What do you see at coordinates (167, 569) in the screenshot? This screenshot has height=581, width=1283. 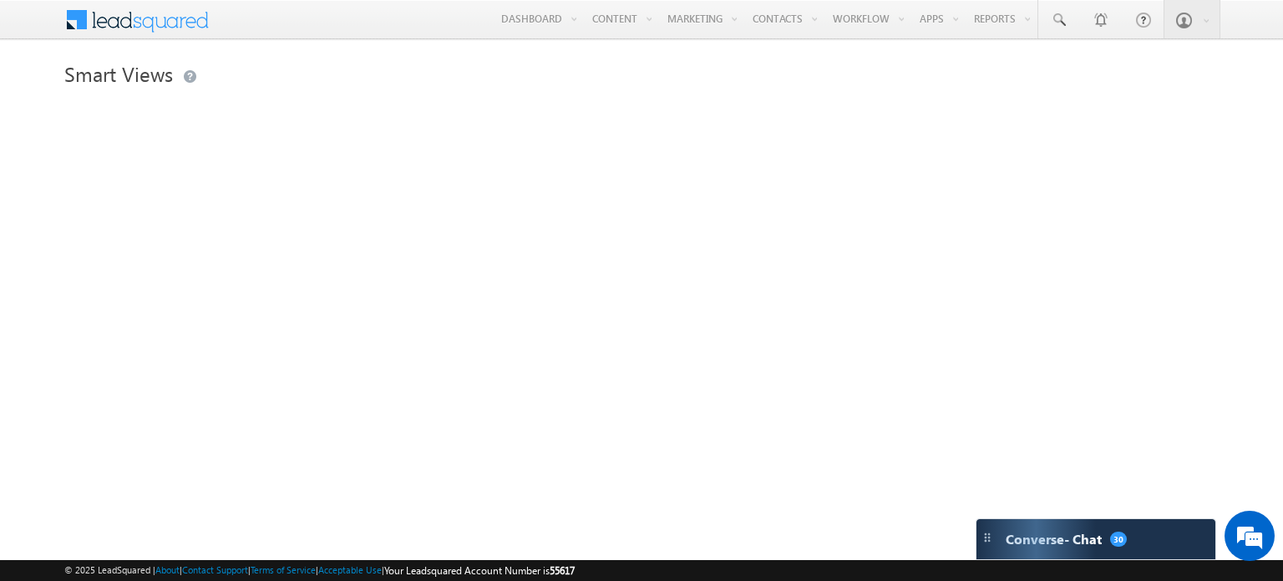 I see `a: About` at bounding box center [167, 569].